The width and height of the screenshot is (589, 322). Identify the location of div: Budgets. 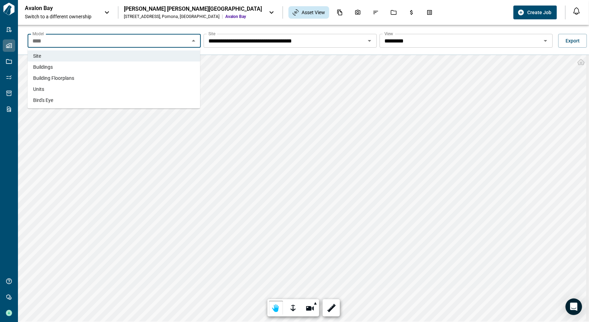
(412, 12).